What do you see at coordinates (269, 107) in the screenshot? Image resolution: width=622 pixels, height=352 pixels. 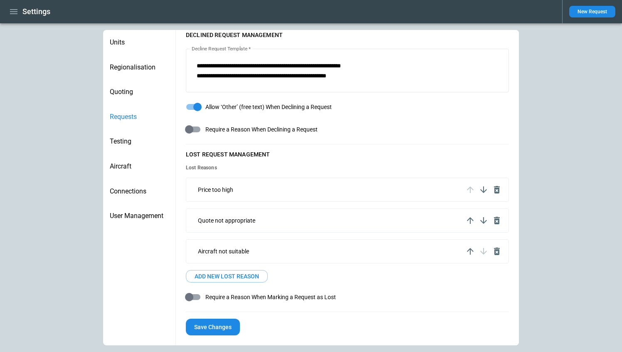 I see `span: Allow ‘Other’ (free text) When Declining a Request` at bounding box center [269, 107].